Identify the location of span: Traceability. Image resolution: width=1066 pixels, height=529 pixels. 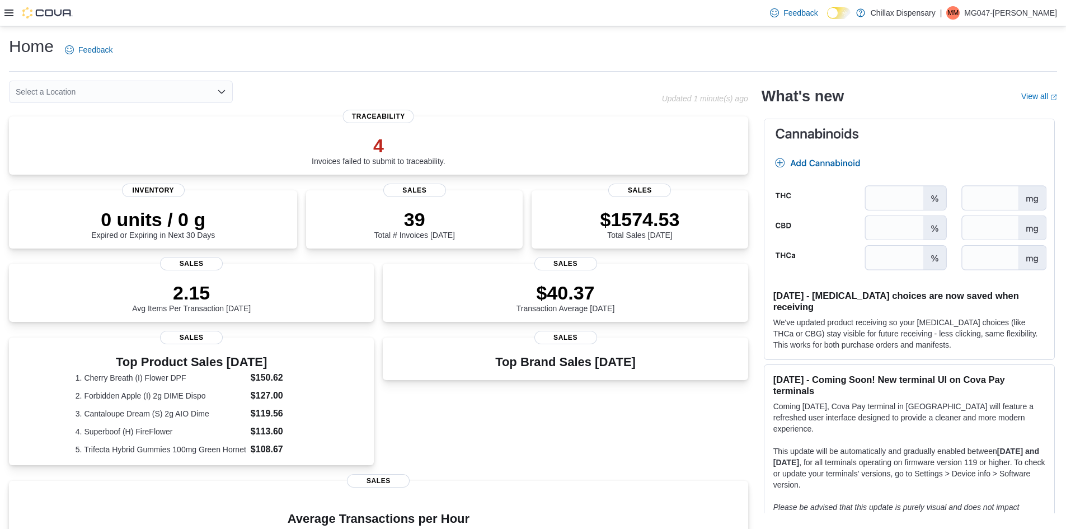
(378, 116).